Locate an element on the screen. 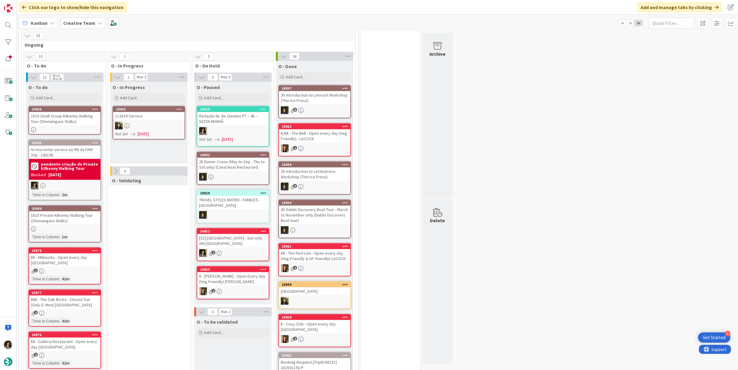 This screenshot has height=370, width=738. div: 24899 is located at coordinates (316, 285).